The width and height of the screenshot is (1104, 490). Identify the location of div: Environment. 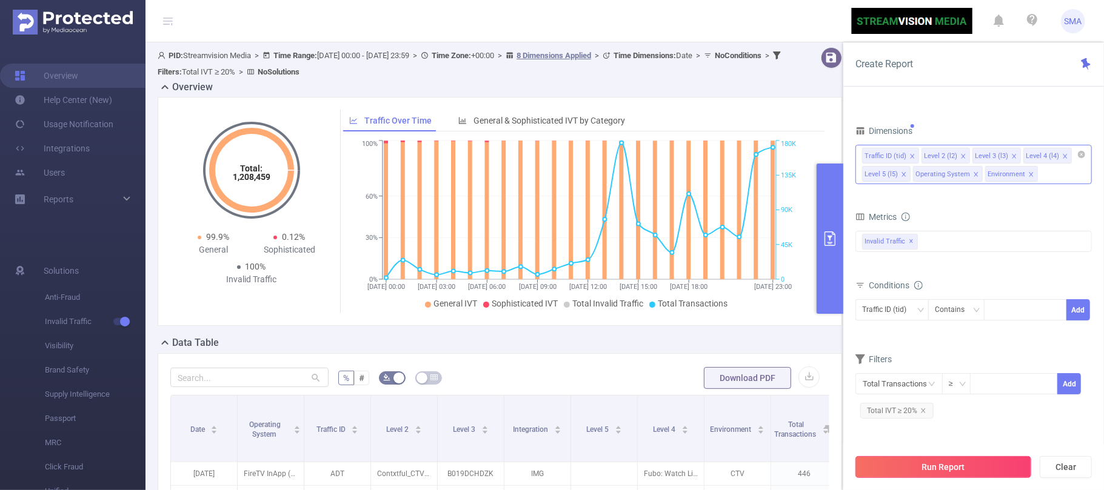
(1006, 175).